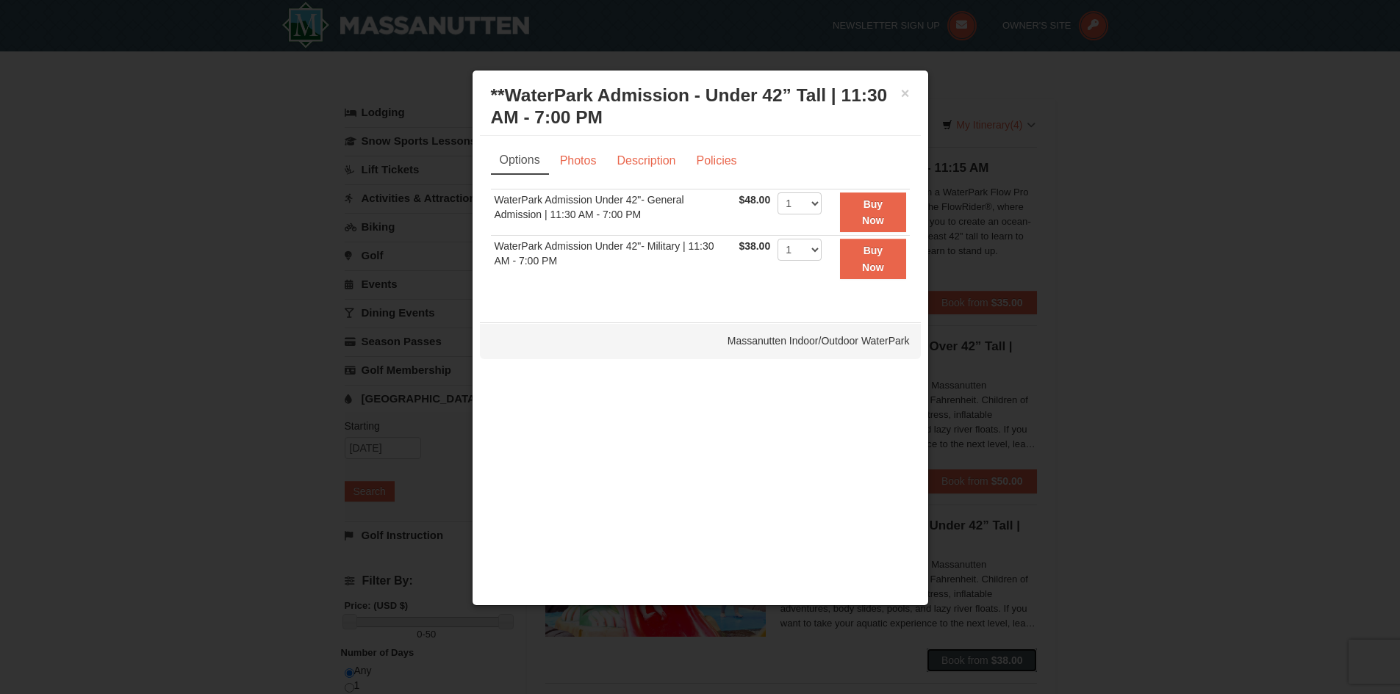 Image resolution: width=1400 pixels, height=694 pixels. I want to click on span: $48.00, so click(754, 200).